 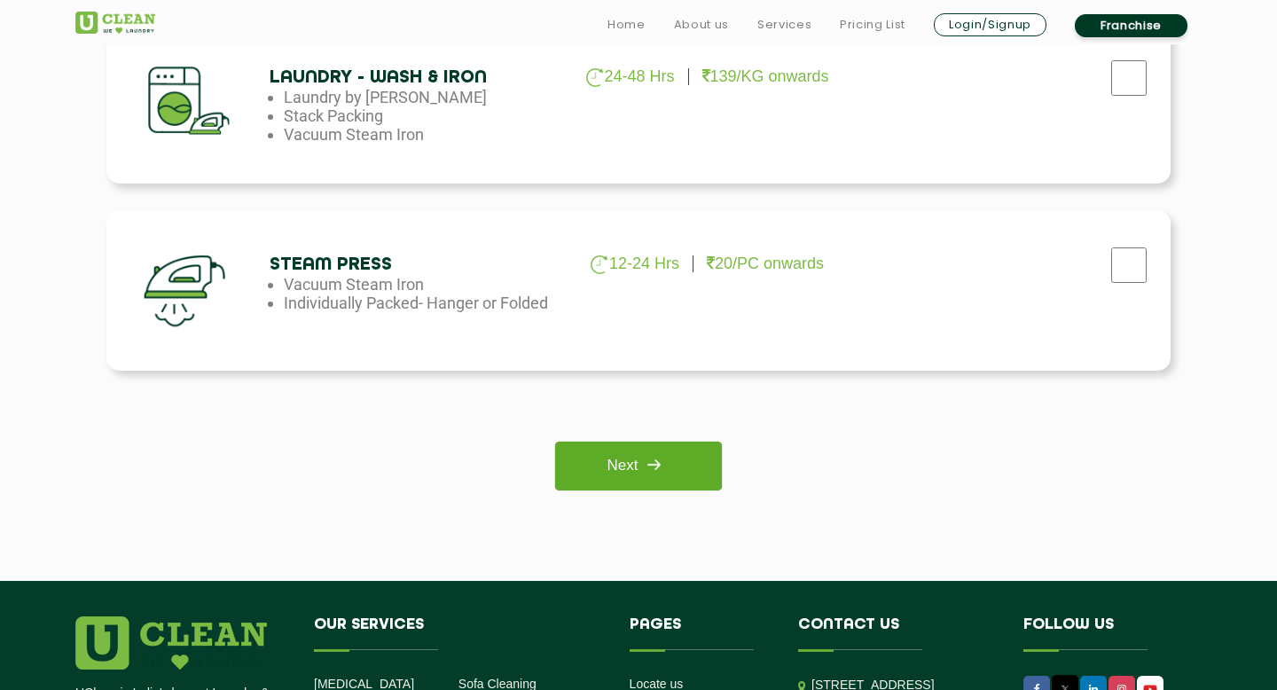 What do you see at coordinates (784, 25) in the screenshot?
I see `a: Services` at bounding box center [784, 25].